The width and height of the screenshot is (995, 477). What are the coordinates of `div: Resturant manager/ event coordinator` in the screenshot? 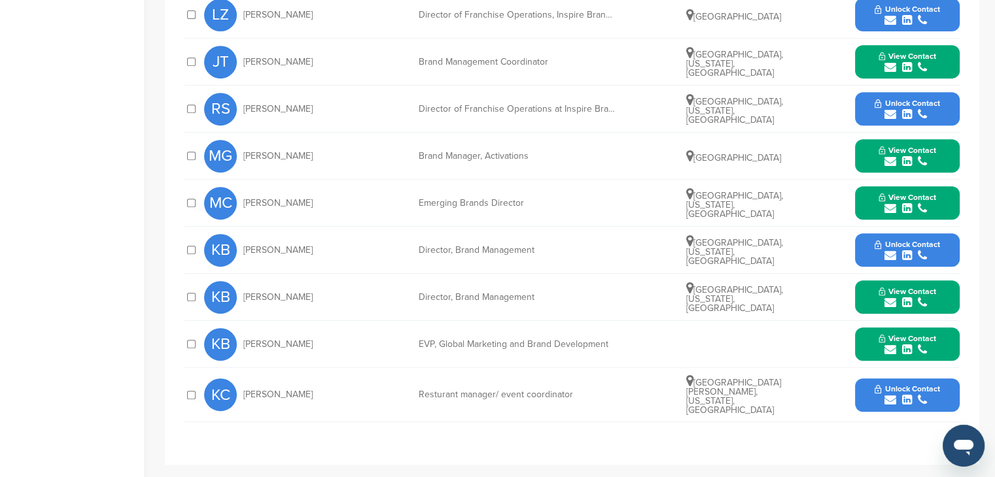 It's located at (517, 395).